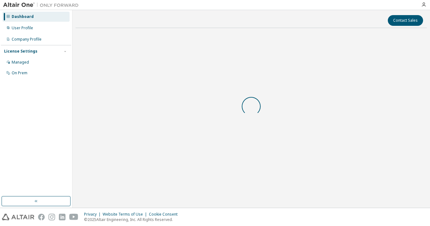 This screenshot has width=430, height=226. Describe the element at coordinates (23, 17) in the screenshot. I see `div: Dashboard` at that location.